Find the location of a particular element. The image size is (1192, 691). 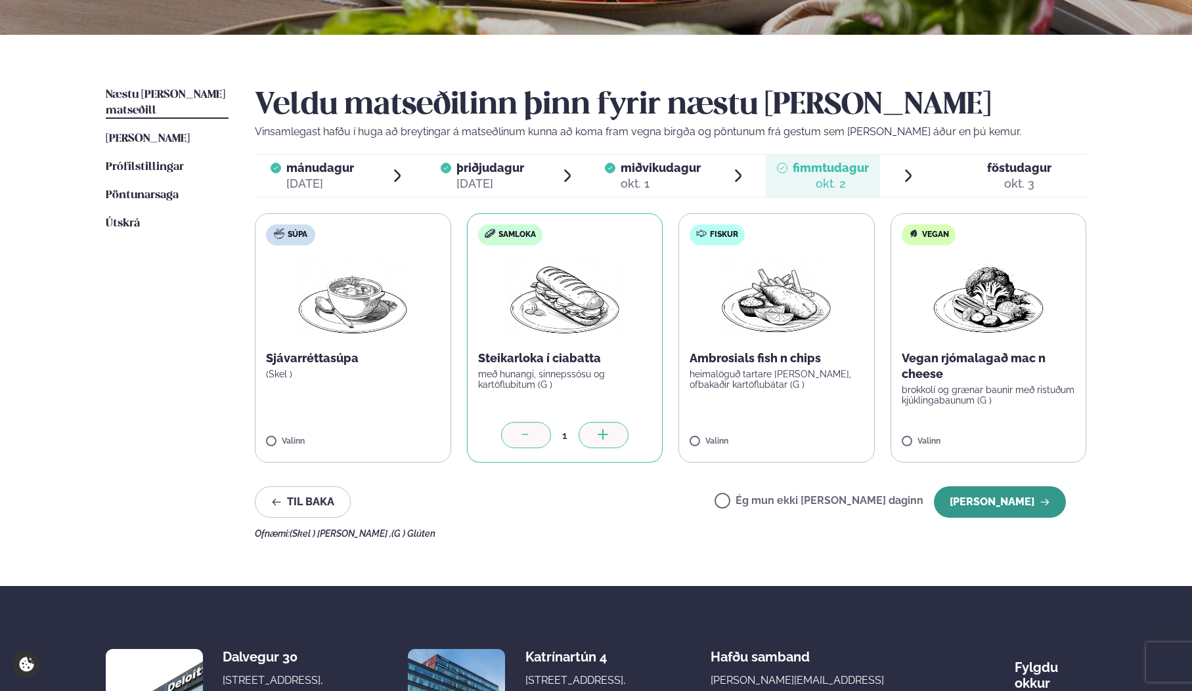

button: Til baka is located at coordinates (303, 502).